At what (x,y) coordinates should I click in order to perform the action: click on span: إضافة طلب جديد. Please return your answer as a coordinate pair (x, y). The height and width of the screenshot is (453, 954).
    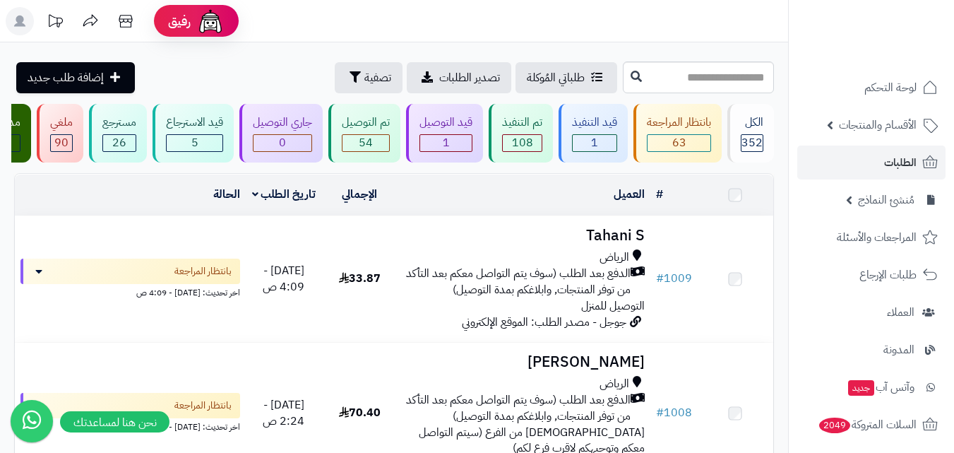
    Looking at the image, I should click on (66, 78).